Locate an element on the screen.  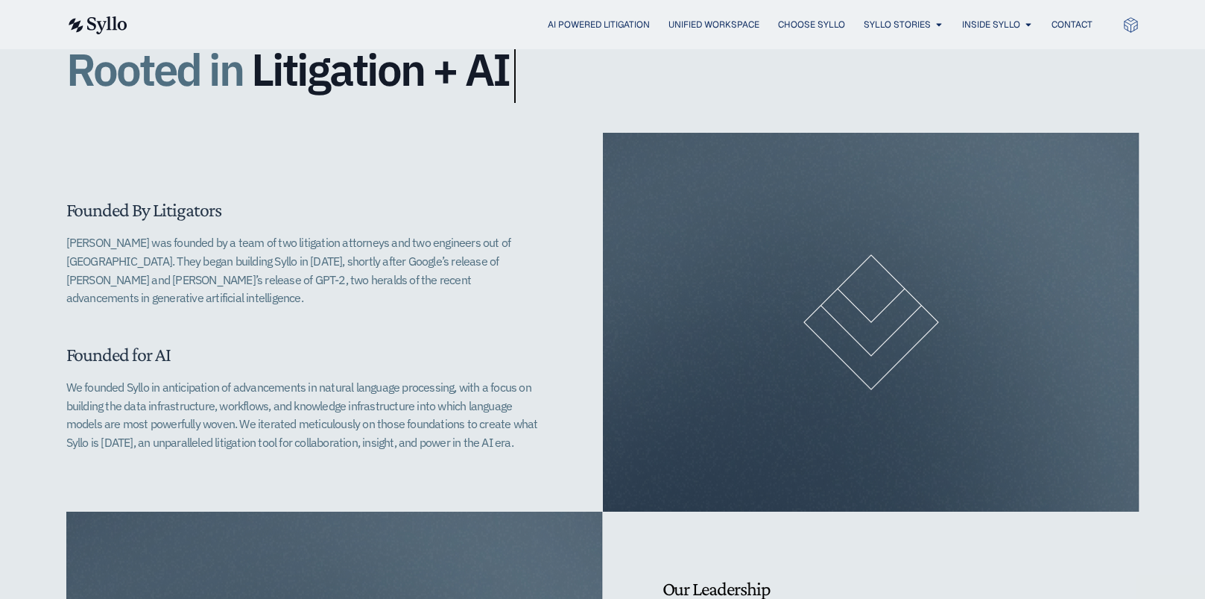
span: Syllo Stories is located at coordinates (898, 25).